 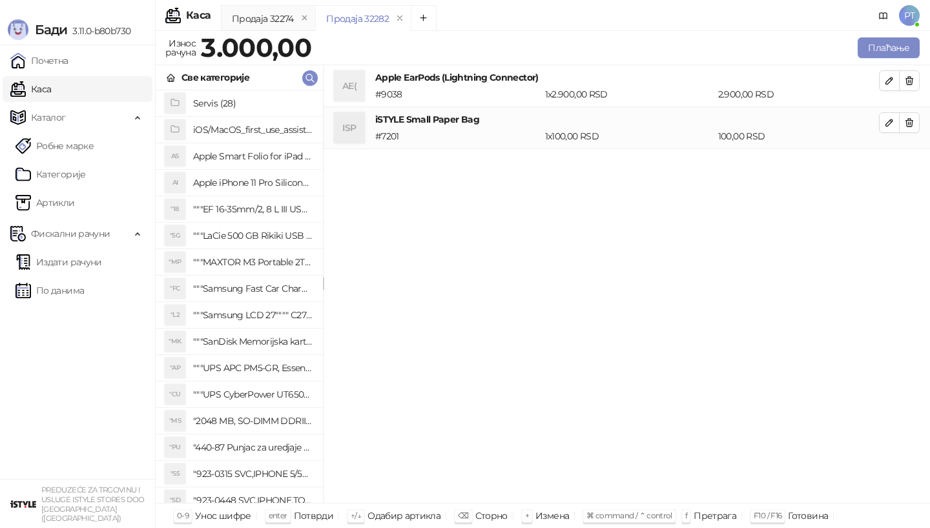 What do you see at coordinates (70, 234) in the screenshot?
I see `span: Фискални рачуни` at bounding box center [70, 234].